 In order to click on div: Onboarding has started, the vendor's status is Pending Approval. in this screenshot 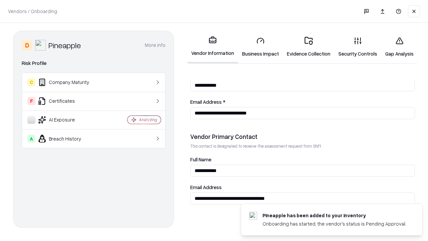, I will do `click(334, 223)`.